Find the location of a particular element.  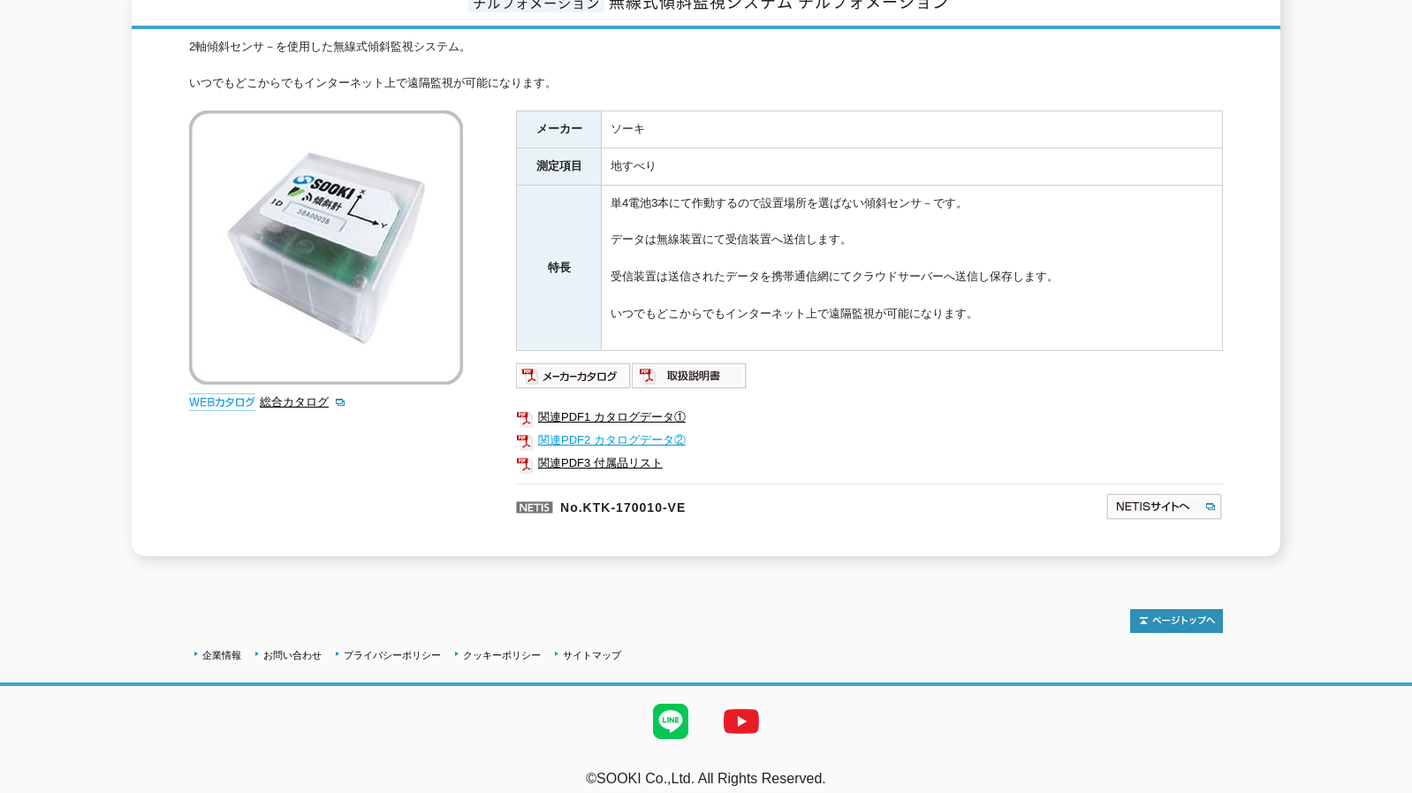

td: 地すべり is located at coordinates (912, 167).